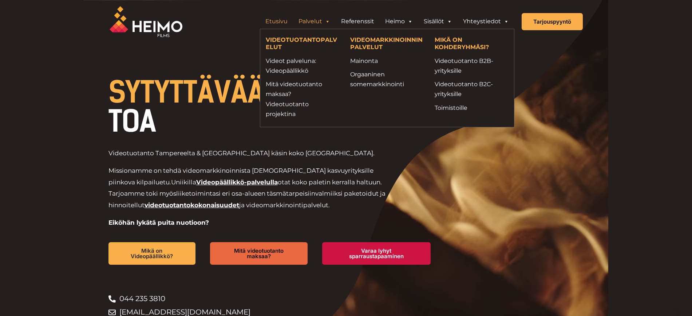  I want to click on aside: Header Widget 1, so click(387, 21).